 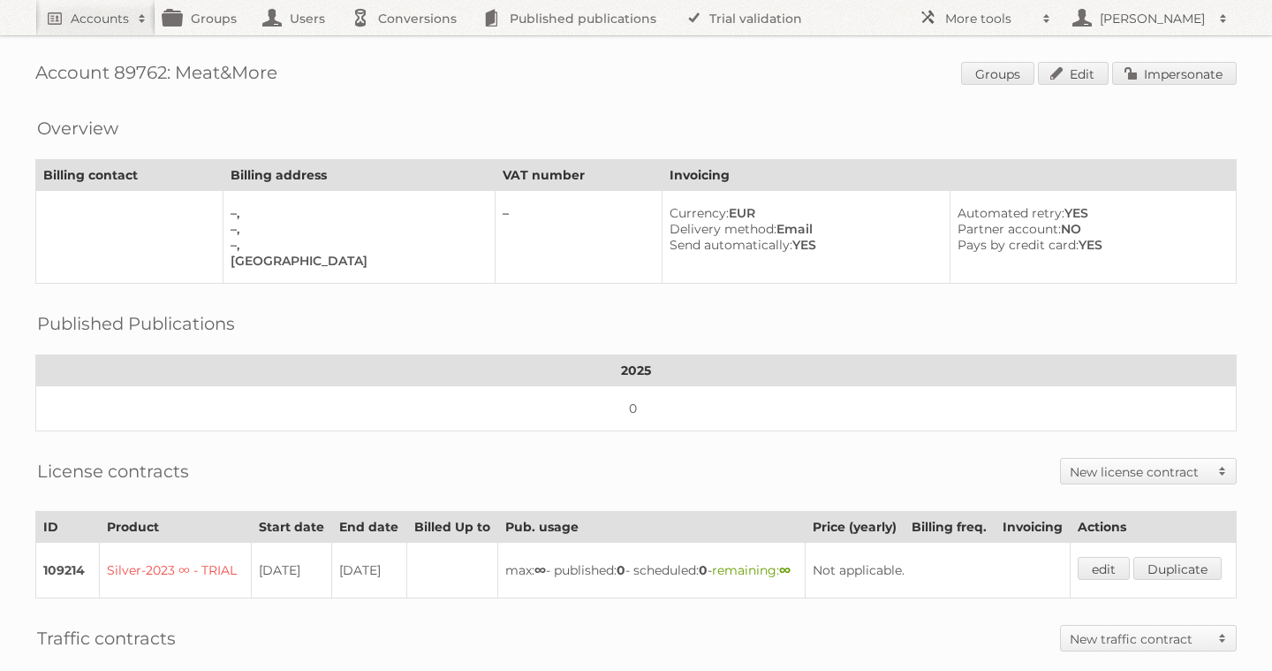 What do you see at coordinates (1140, 639) in the screenshot?
I see `h2: New traffic contract` at bounding box center [1140, 639].